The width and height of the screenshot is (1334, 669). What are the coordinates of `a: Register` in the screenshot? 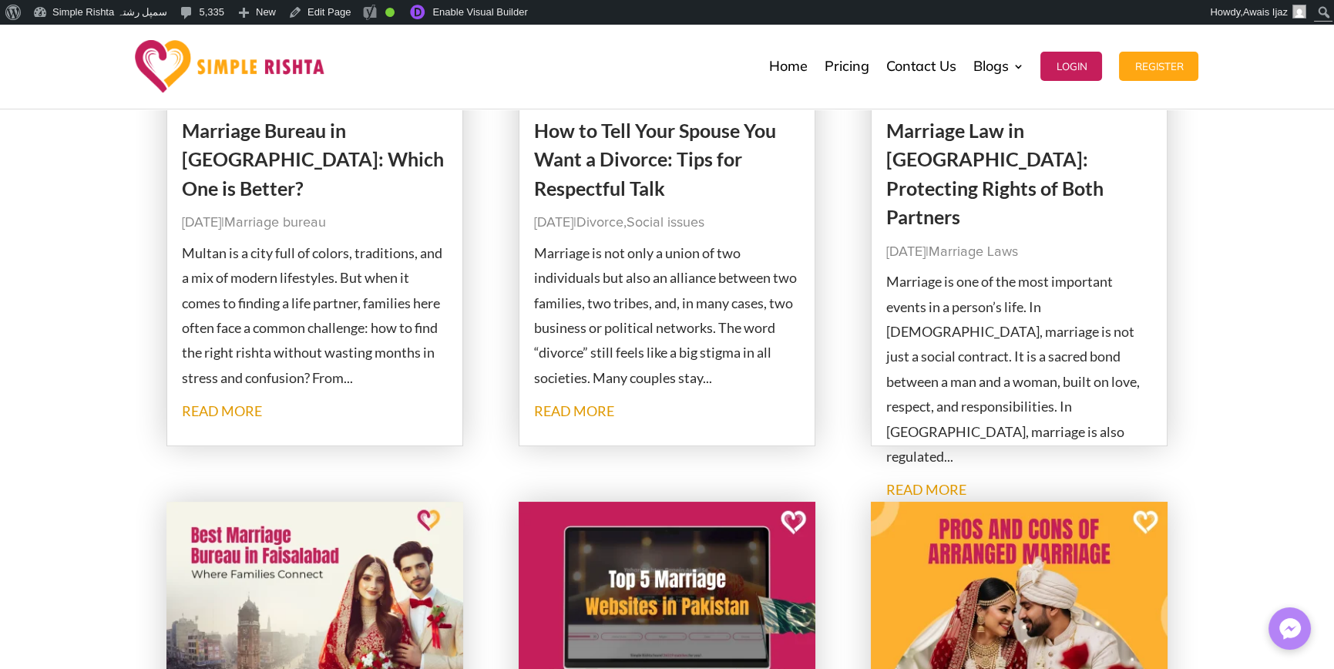 It's located at (1158, 66).